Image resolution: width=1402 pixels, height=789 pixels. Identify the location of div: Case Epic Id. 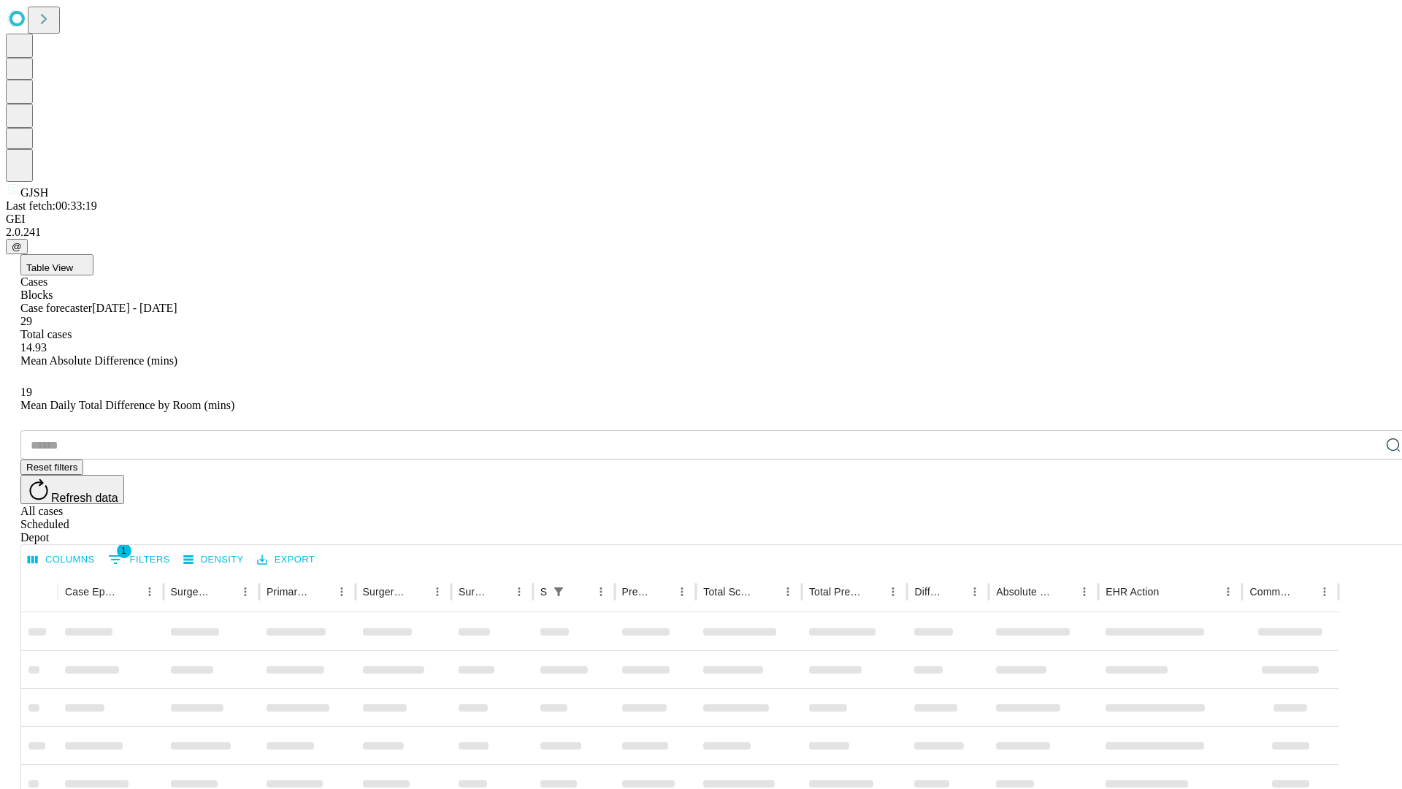
(91, 591).